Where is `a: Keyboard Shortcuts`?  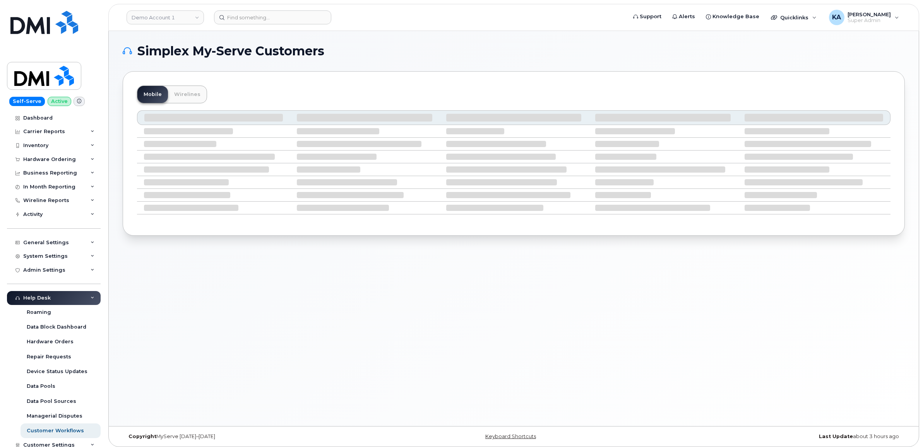 a: Keyboard Shortcuts is located at coordinates (510, 436).